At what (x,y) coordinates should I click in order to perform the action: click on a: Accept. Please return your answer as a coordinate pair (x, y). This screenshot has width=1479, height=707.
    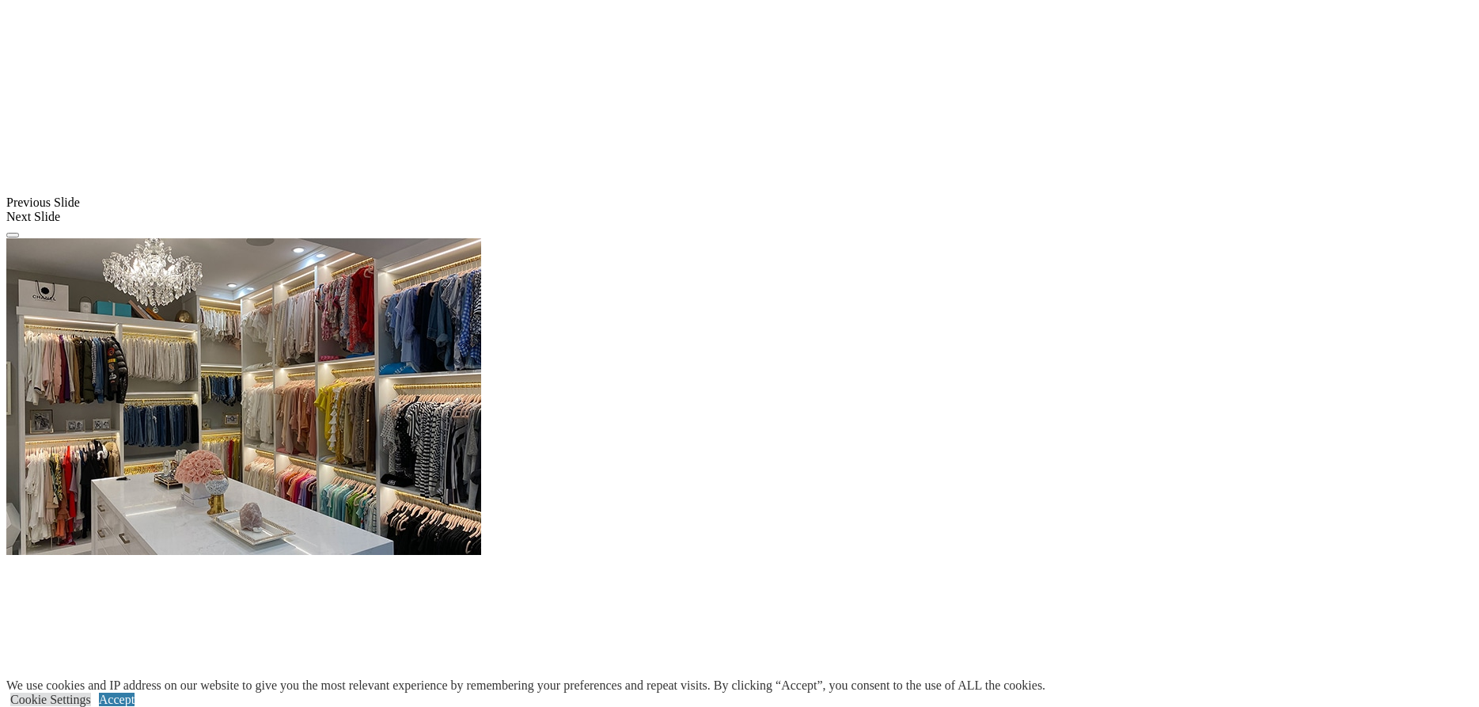
    Looking at the image, I should click on (116, 699).